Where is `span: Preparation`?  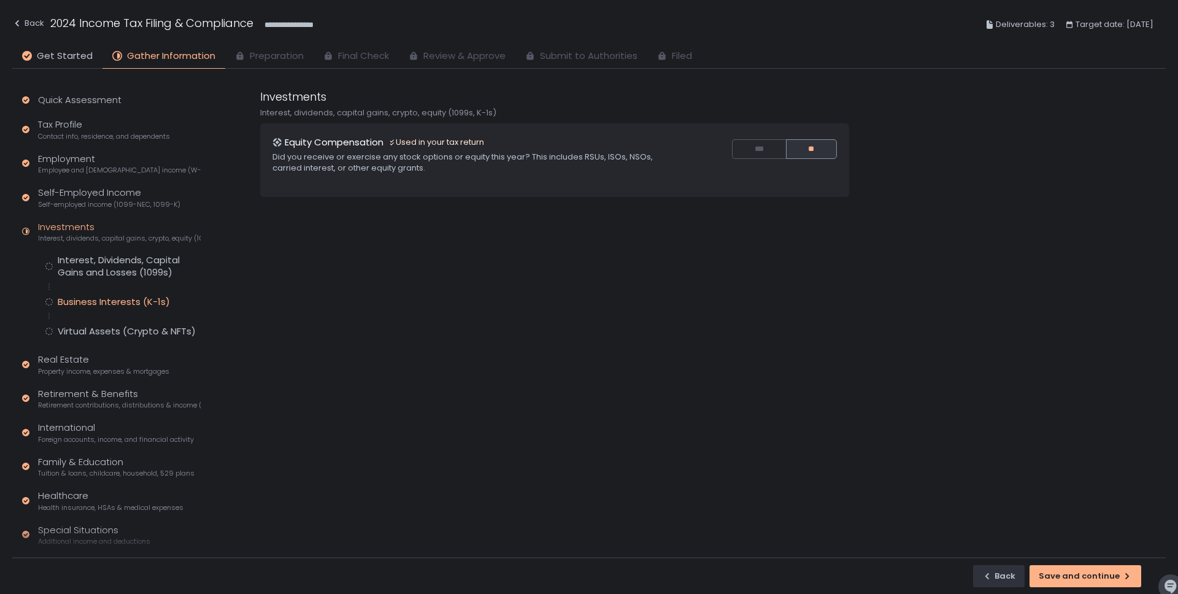 span: Preparation is located at coordinates (277, 56).